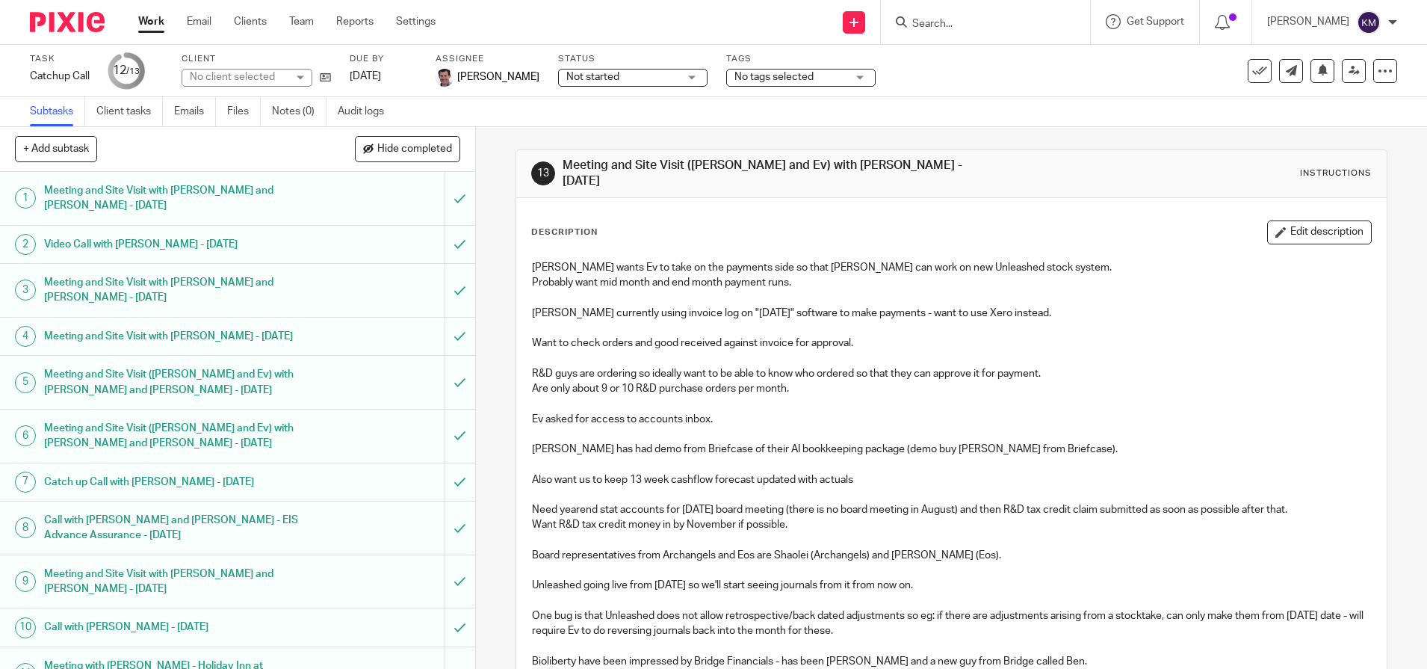  I want to click on div: Instructions, so click(1336, 173).